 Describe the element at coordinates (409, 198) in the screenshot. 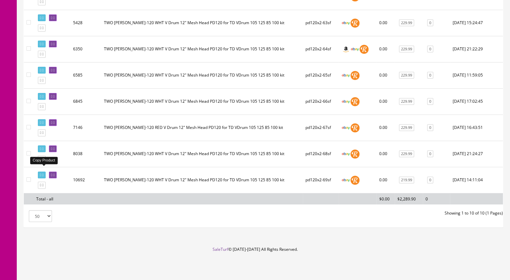

I see `td: $2,289.90` at that location.